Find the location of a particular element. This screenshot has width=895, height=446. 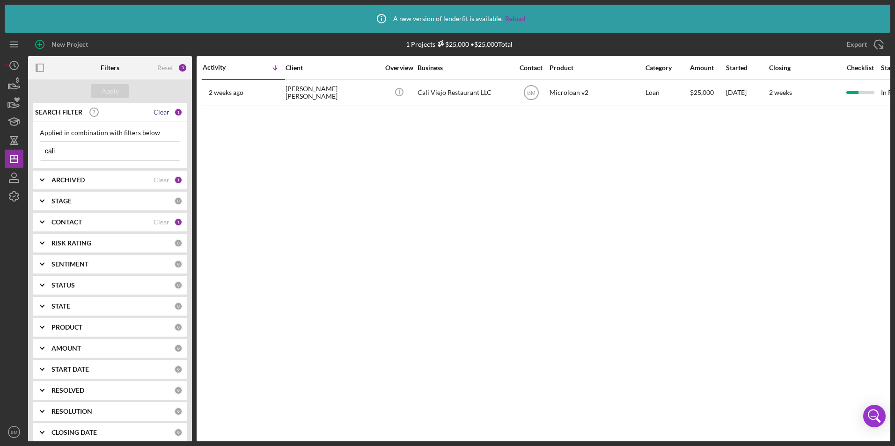

b: CONTACT is located at coordinates (66, 222).